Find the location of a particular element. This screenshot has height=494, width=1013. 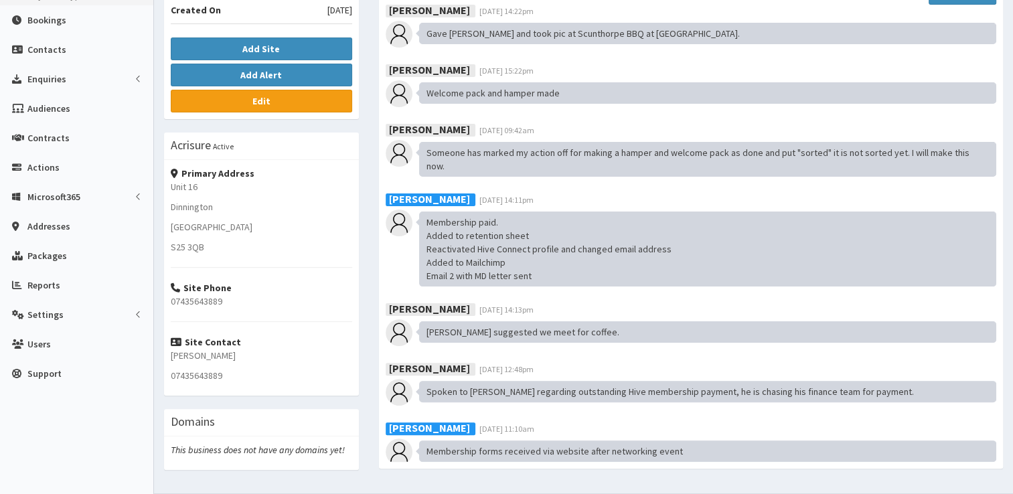

span: Microsoft365 is located at coordinates (54, 197).